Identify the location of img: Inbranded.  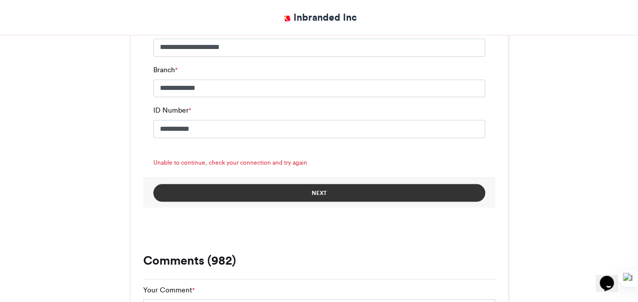
(287, 18).